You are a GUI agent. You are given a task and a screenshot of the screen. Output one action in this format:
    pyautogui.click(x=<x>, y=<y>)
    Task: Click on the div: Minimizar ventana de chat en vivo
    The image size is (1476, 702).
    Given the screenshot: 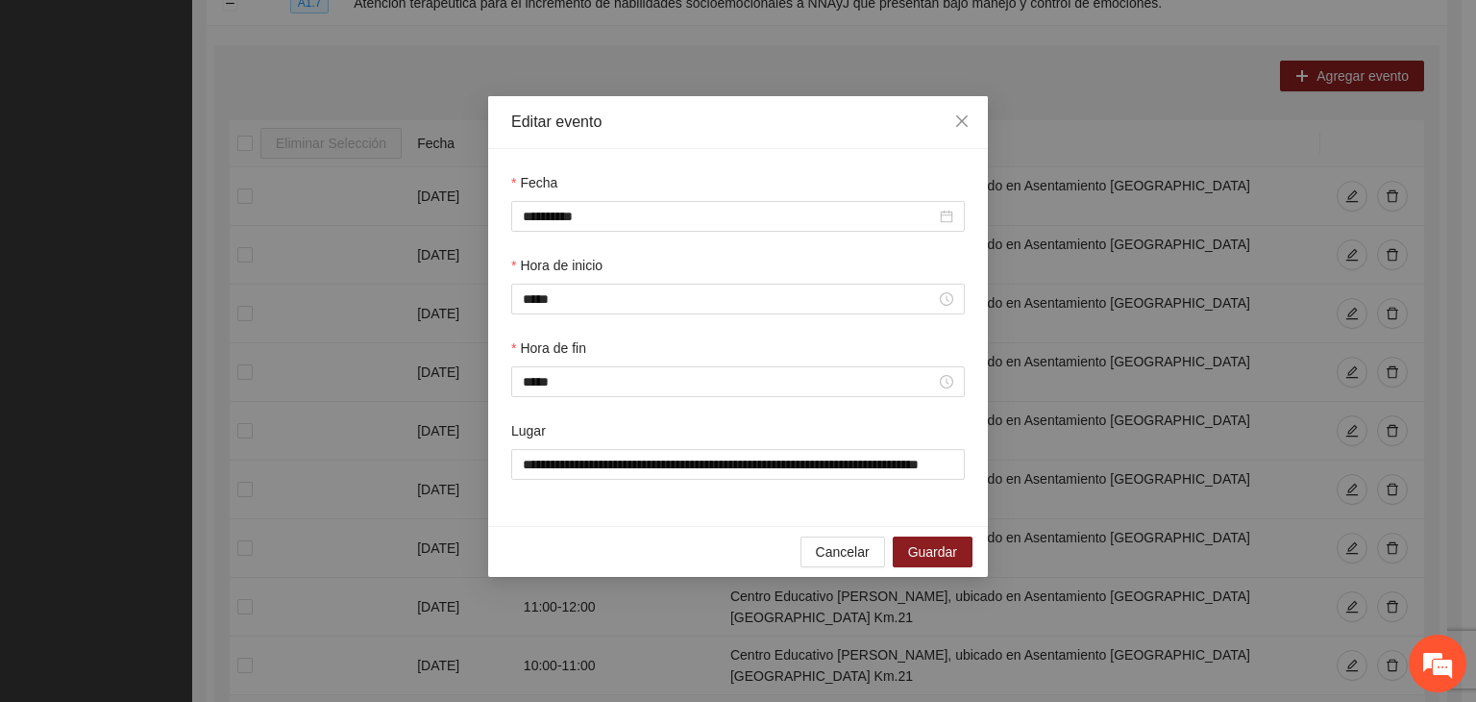 What is the action you would take?
    pyautogui.click(x=338, y=33)
    